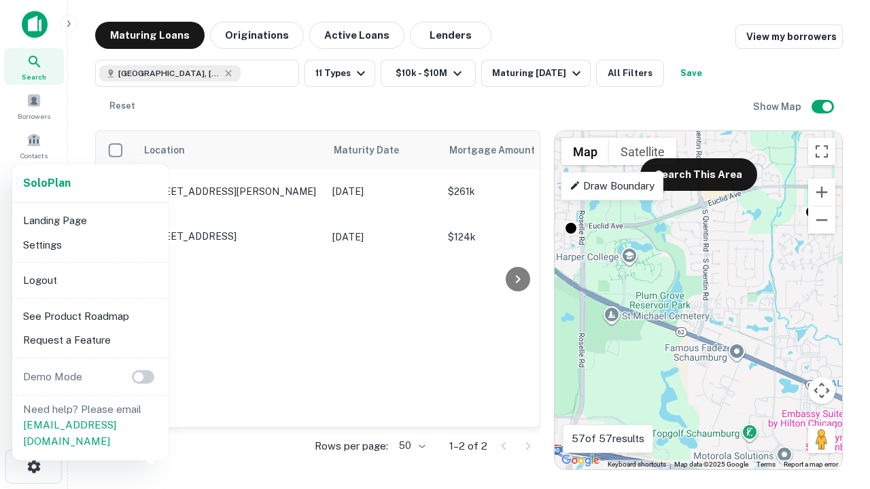 Image resolution: width=870 pixels, height=489 pixels. I want to click on li: Request a Feature, so click(90, 340).